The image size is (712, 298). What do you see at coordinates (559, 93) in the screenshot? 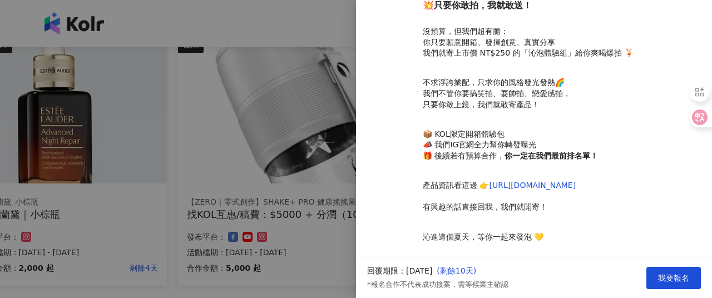
I see `p: 不求浮誇業配，只求你的風格發光發熱🌈 我們不管你要搞笑拍、耍帥拍、戀愛感拍， 只要你敢上鏡，我們就敢寄產品！` at bounding box center [559, 93].